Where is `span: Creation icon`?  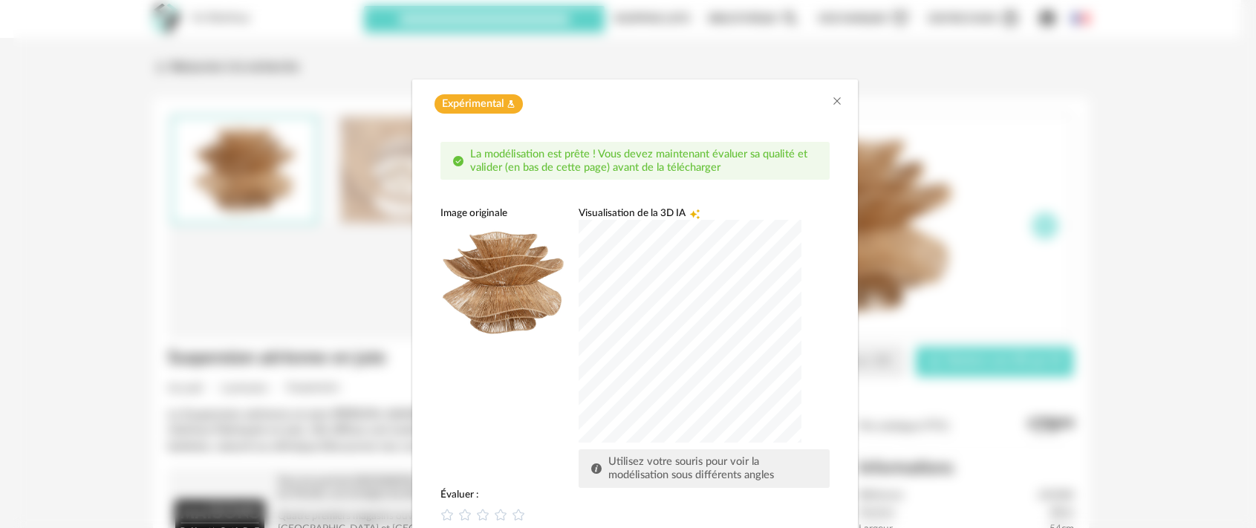
span: Creation icon is located at coordinates (694, 213).